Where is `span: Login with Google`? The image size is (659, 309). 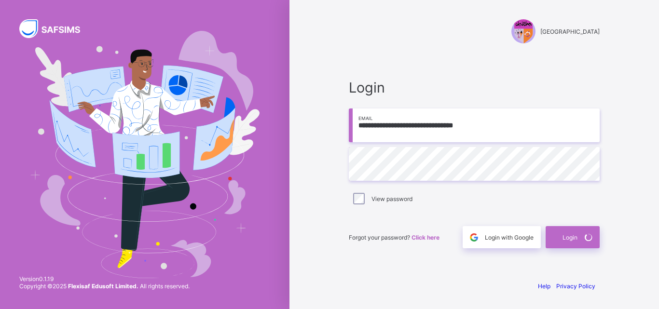
span: Login with Google is located at coordinates (509, 237).